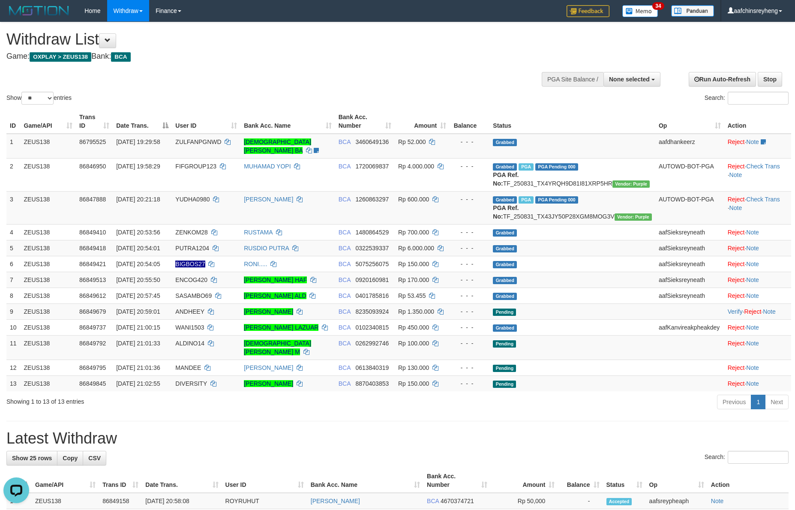 The image size is (795, 510). I want to click on h1: Latest Withdraw, so click(397, 438).